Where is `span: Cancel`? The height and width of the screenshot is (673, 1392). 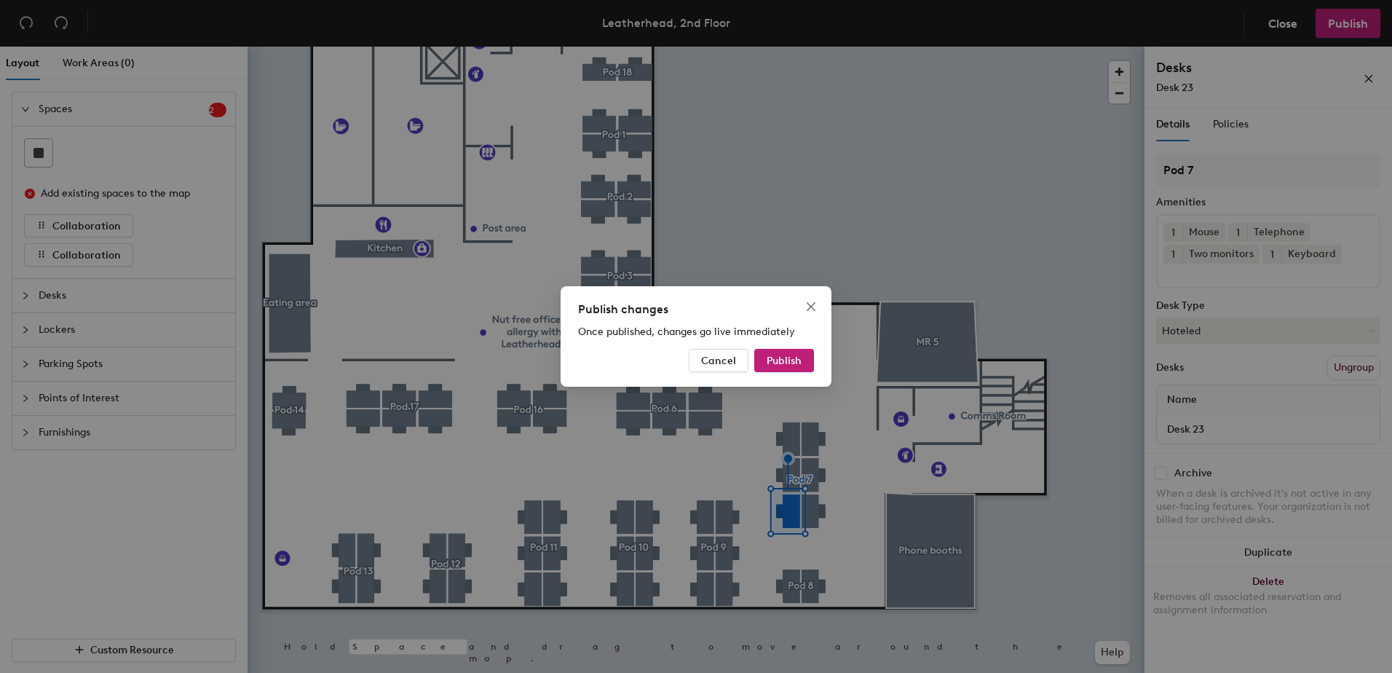 span: Cancel is located at coordinates (718, 360).